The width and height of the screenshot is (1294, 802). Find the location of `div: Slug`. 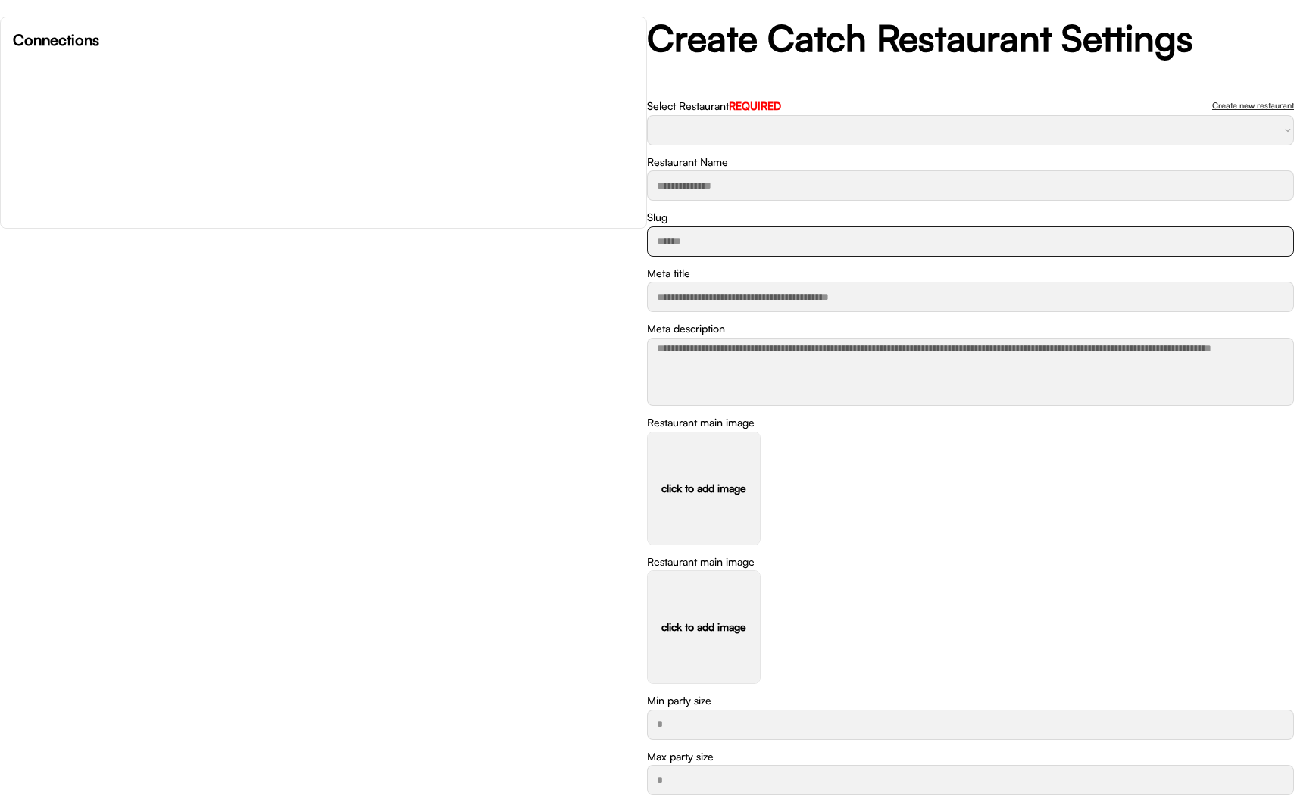

div: Slug is located at coordinates (657, 217).